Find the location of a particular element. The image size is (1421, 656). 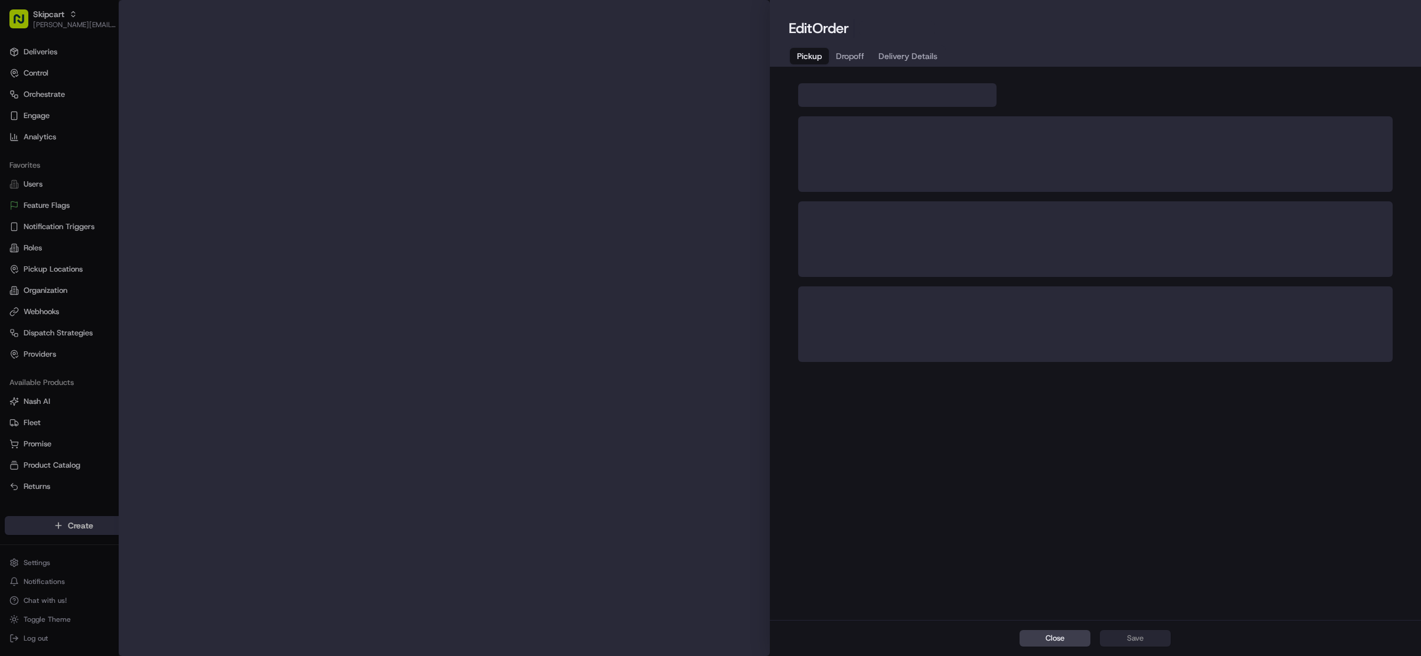

h1: Edit is located at coordinates (819, 28).